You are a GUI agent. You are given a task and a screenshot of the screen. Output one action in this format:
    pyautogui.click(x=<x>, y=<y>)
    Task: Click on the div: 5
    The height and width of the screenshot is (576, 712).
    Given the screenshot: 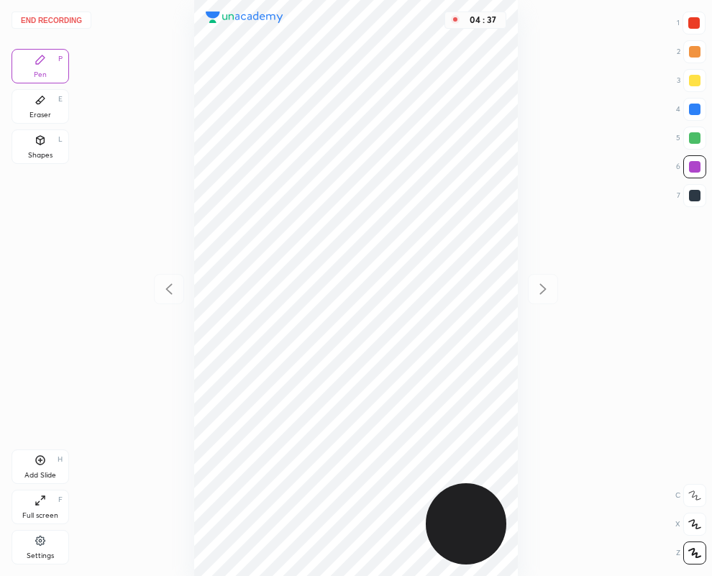 What is the action you would take?
    pyautogui.click(x=692, y=138)
    